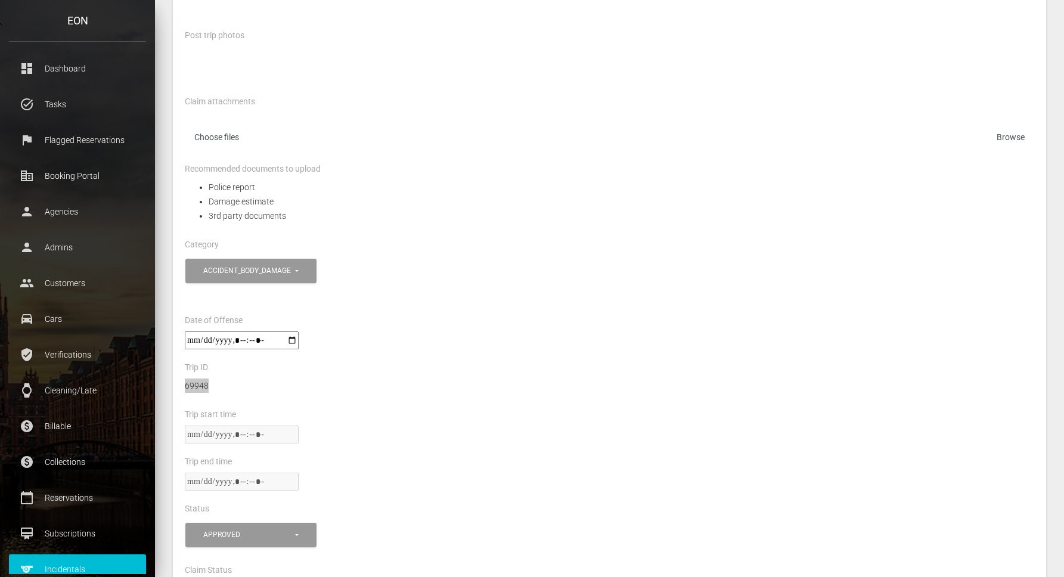 The height and width of the screenshot is (577, 1064). What do you see at coordinates (78, 104) in the screenshot?
I see `p: Tasks` at bounding box center [78, 104].